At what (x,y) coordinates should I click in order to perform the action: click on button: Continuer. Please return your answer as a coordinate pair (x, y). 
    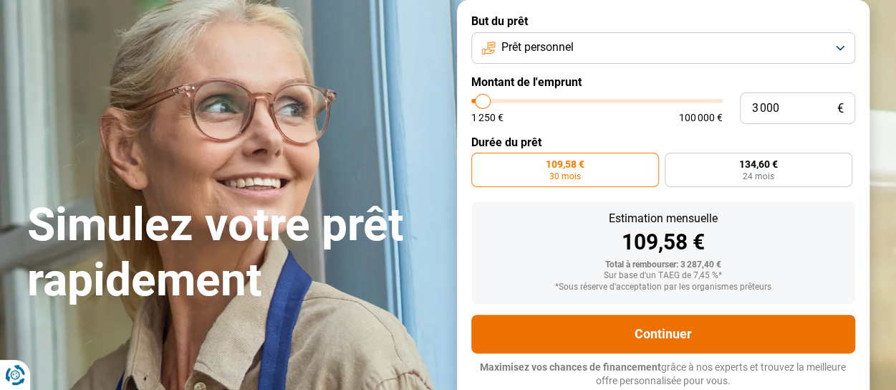
    Looking at the image, I should click on (664, 334).